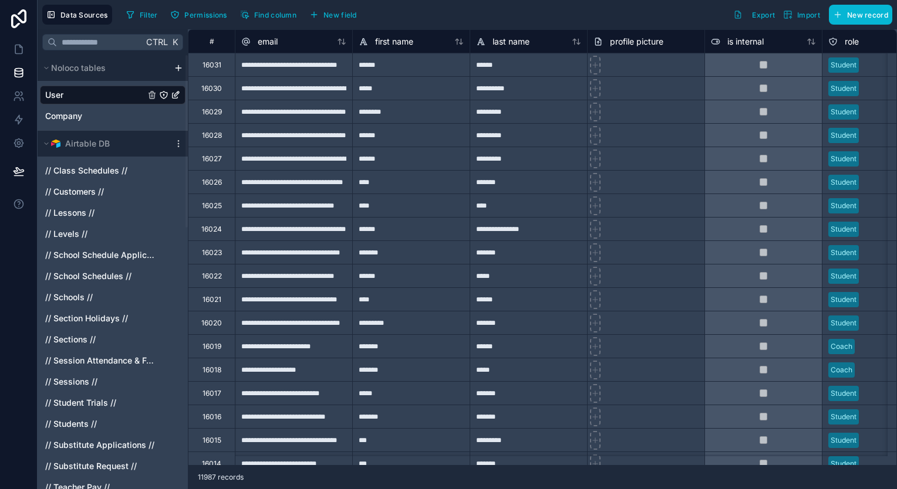  What do you see at coordinates (113, 319) in the screenshot?
I see `div: // Section Holidays //` at bounding box center [113, 319].